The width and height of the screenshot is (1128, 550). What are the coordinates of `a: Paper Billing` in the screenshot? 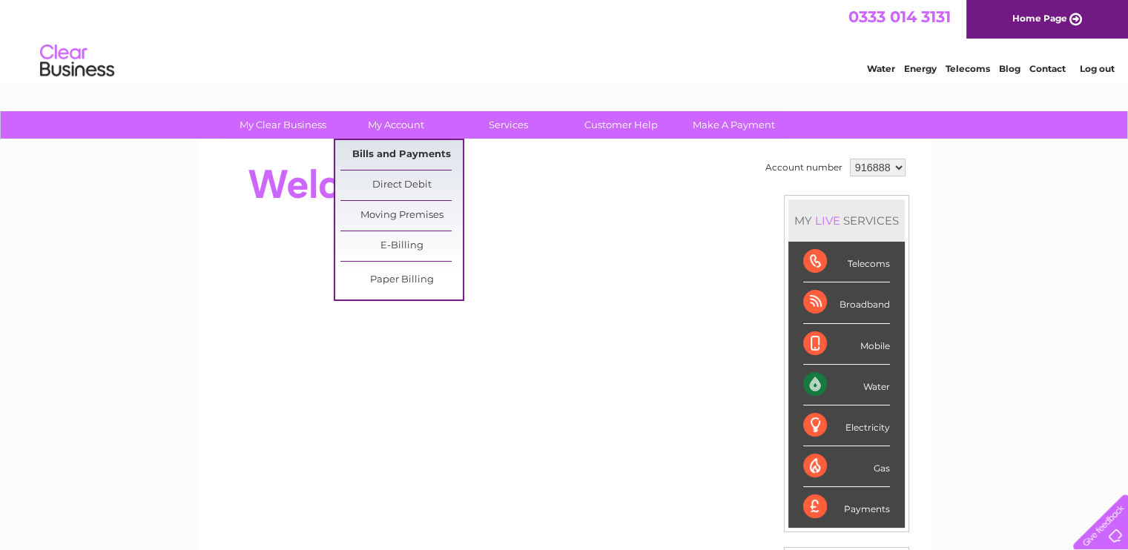 It's located at (401, 280).